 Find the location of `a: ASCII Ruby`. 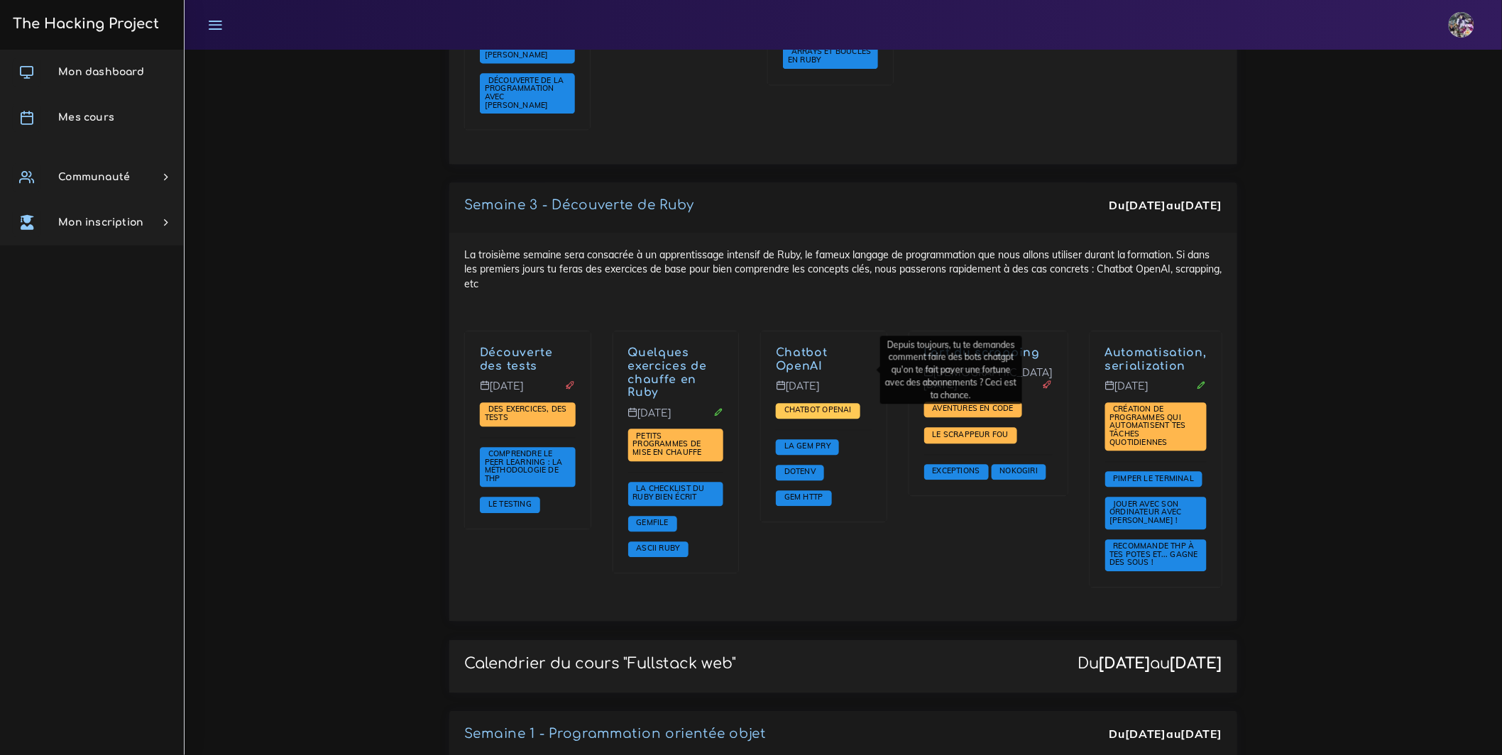

a: ASCII Ruby is located at coordinates (658, 549).